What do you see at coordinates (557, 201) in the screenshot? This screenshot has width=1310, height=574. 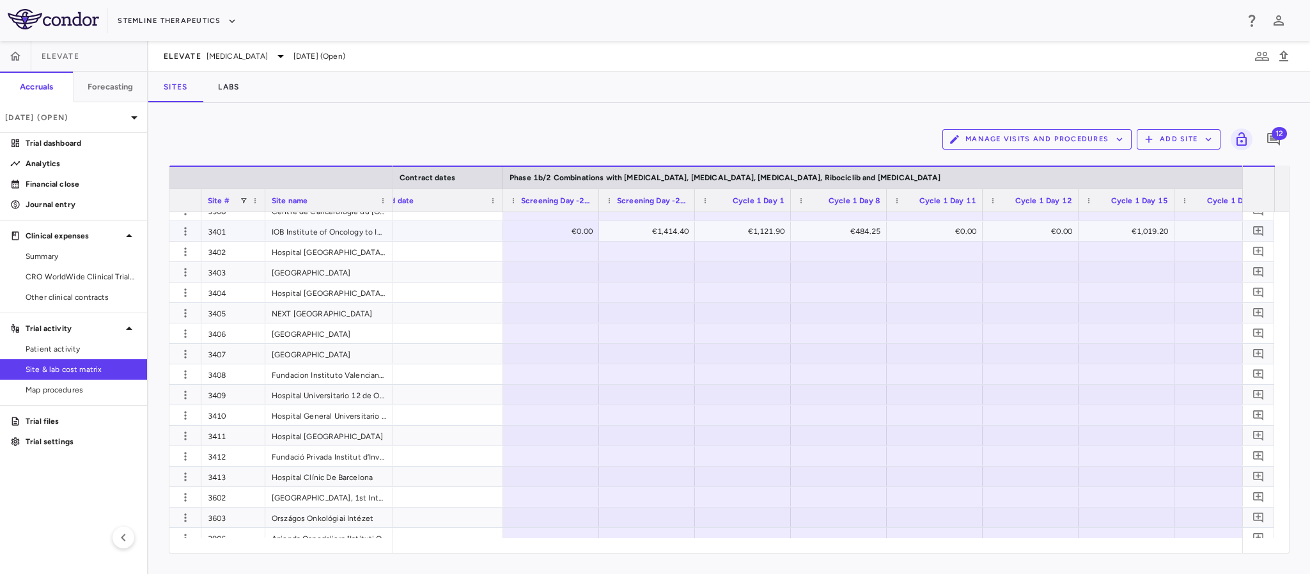 I see `span: Screening Day -21 to D1` at bounding box center [557, 201].